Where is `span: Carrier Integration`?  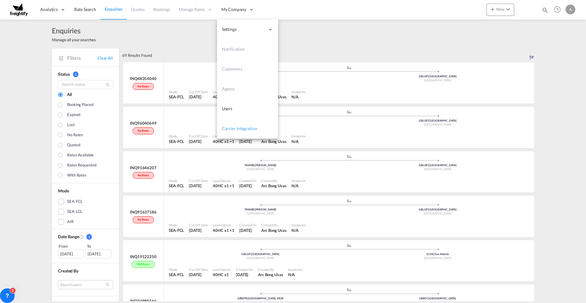 span: Carrier Integration is located at coordinates (240, 128).